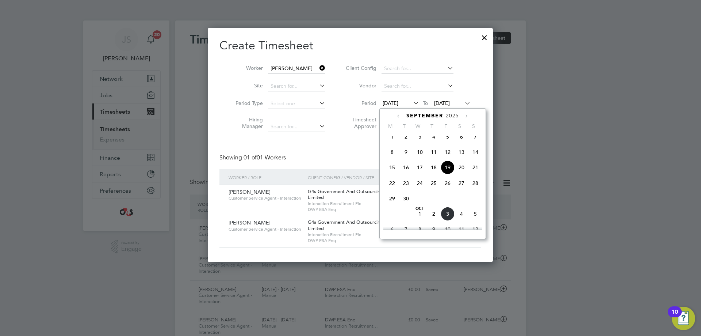 Image resolution: width=701 pixels, height=336 pixels. What do you see at coordinates (475, 183) in the screenshot?
I see `span: 28` at bounding box center [475, 183].